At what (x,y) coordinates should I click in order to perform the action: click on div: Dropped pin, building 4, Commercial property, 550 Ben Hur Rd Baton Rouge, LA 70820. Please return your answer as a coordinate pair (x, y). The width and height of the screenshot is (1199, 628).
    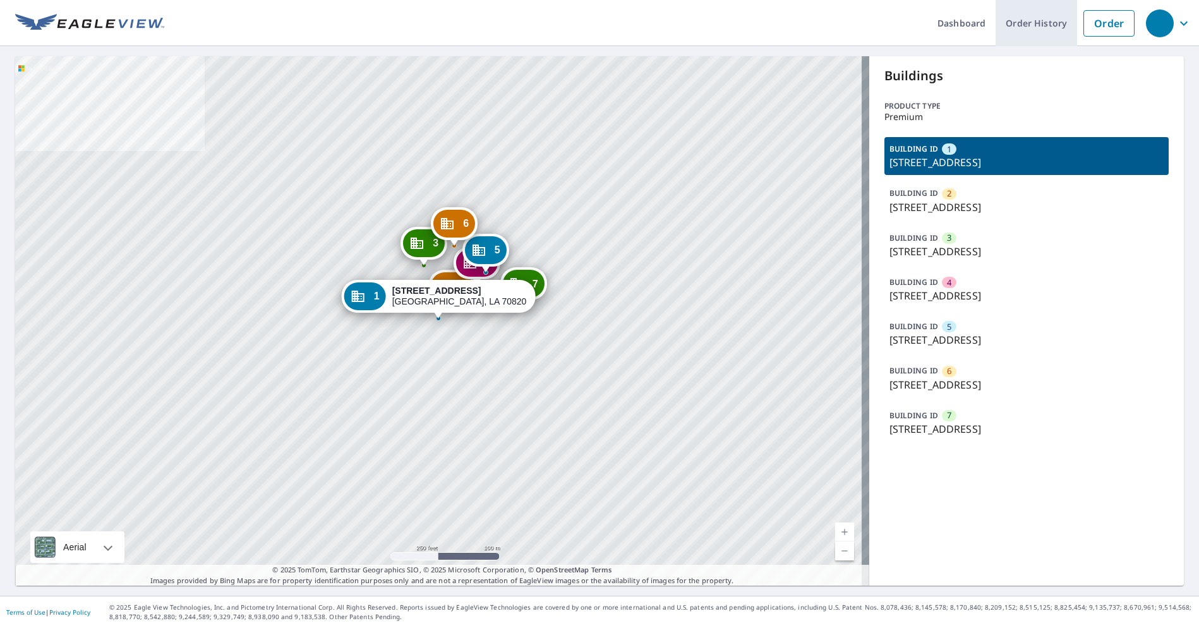
    Looking at the image, I should click on (477, 266).